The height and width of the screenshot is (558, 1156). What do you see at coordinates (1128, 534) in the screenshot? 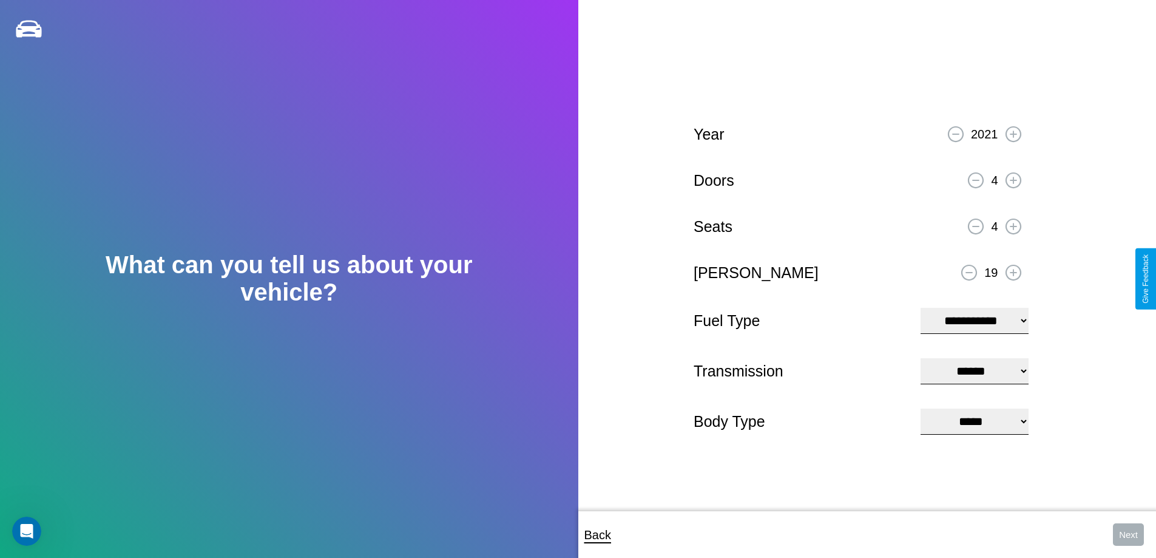
I see `button: Next` at bounding box center [1128, 534].